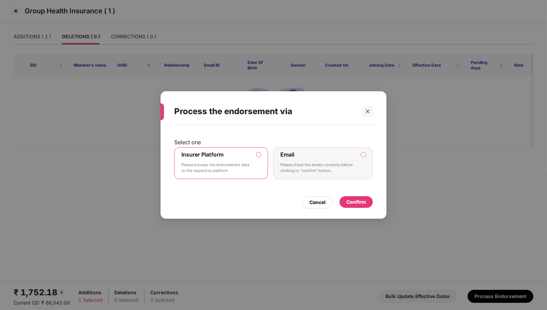 The height and width of the screenshot is (310, 547). I want to click on div: Process the endorsement via, so click(265, 112).